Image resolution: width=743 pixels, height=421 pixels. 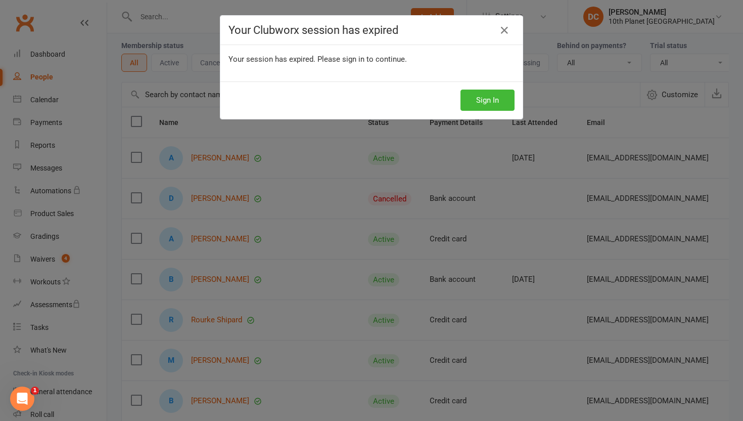 What do you see at coordinates (35, 390) in the screenshot?
I see `span: 1` at bounding box center [35, 390].